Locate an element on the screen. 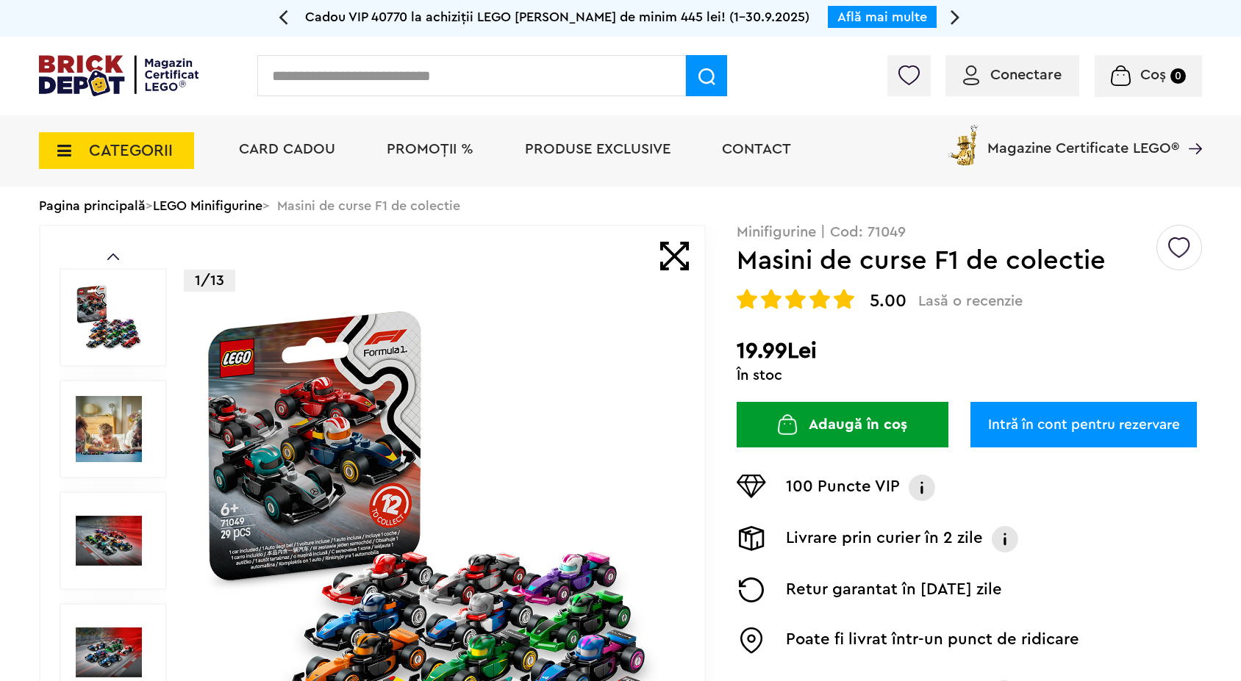 The image size is (1241, 681). a: Află mai multe is located at coordinates (882, 17).